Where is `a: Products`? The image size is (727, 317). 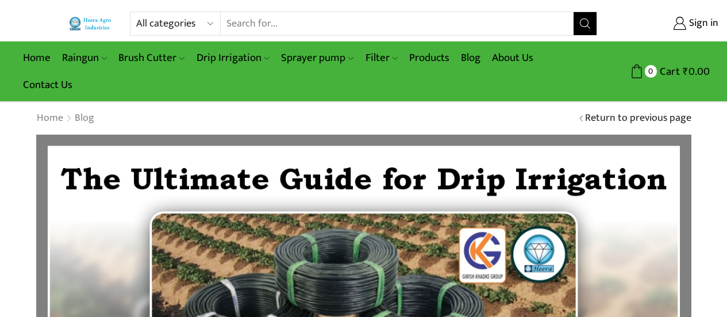 a: Products is located at coordinates (429, 57).